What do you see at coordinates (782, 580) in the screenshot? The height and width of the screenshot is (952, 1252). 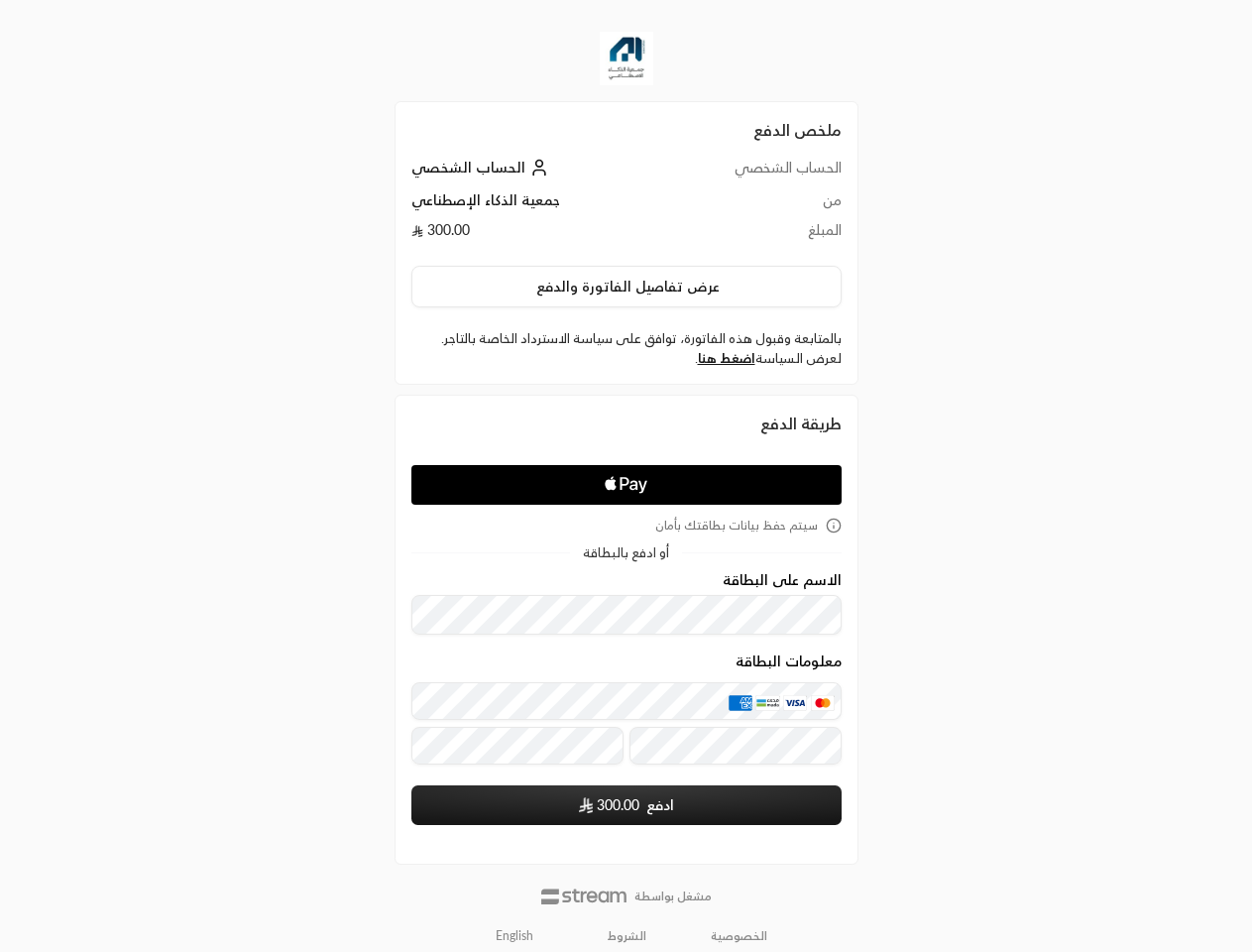 I see `label: الاسم على البطاقة` at bounding box center [782, 580].